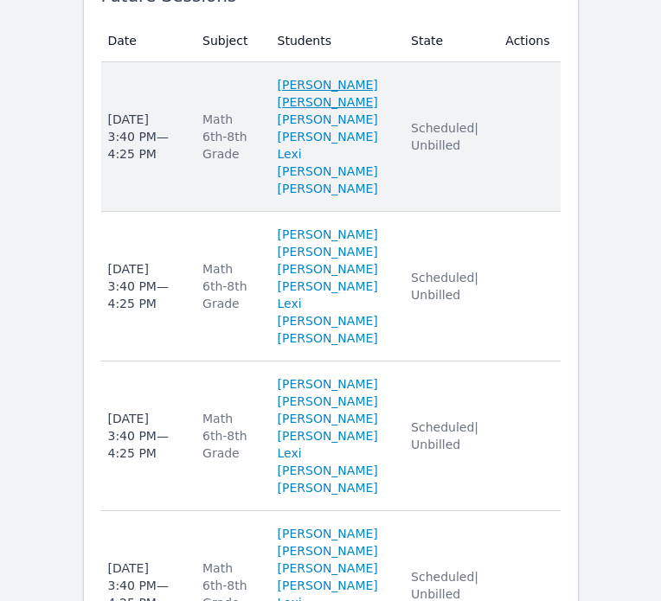 This screenshot has height=601, width=661. What do you see at coordinates (147, 41) in the screenshot?
I see `th: Date` at bounding box center [147, 41].